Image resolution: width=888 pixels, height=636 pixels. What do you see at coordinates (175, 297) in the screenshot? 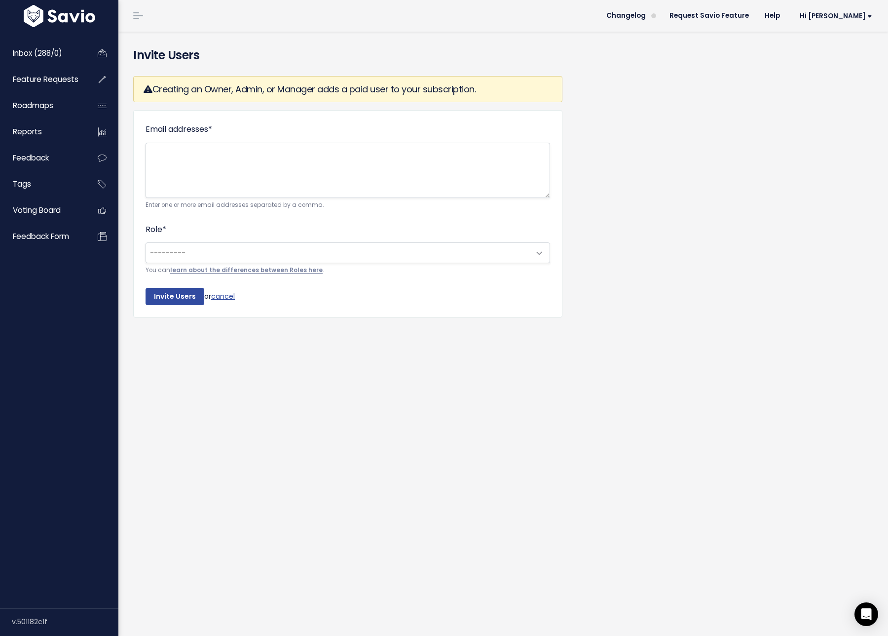
I see `input: Invite Users` at bounding box center [175, 297].